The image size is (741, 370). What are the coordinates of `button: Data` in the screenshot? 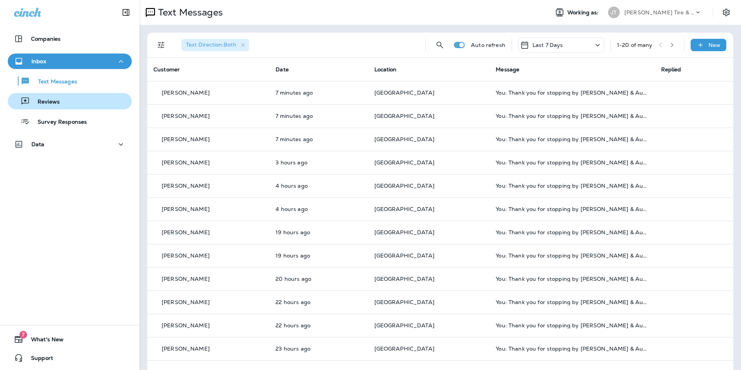 It's located at (70, 144).